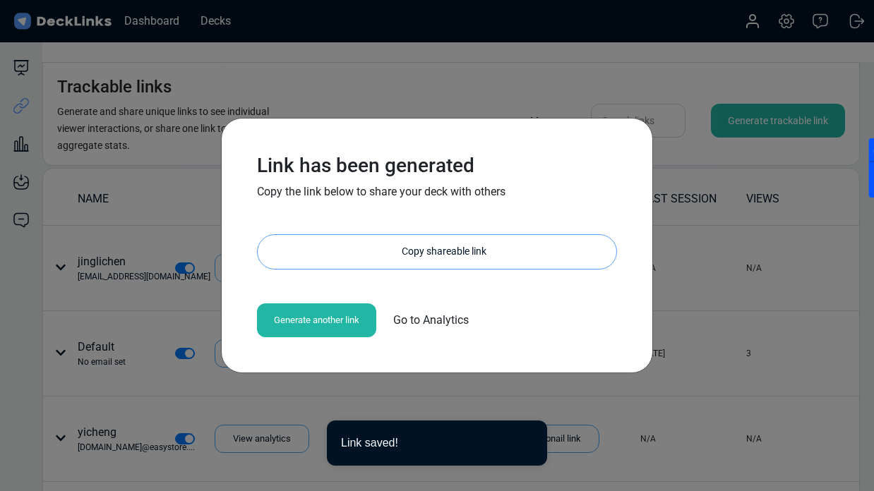 Image resolution: width=874 pixels, height=491 pixels. Describe the element at coordinates (316, 320) in the screenshot. I see `div: Generate another link` at that location.